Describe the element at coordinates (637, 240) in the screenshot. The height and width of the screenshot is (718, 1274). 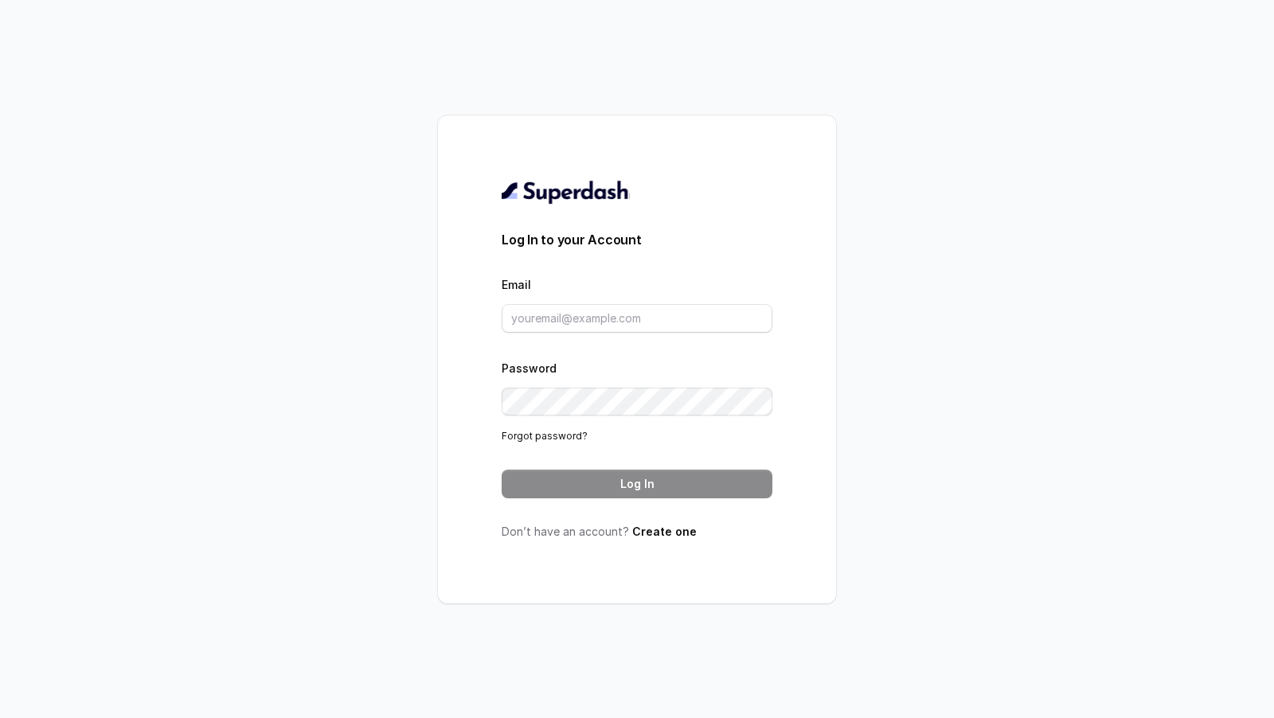
I see `h3: Log In to your Account` at that location.